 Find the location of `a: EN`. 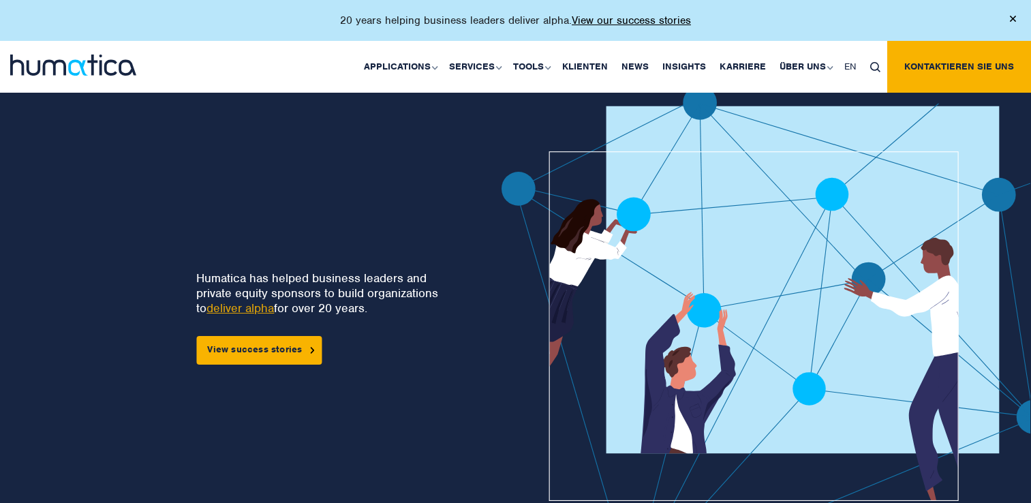

a: EN is located at coordinates (850, 67).